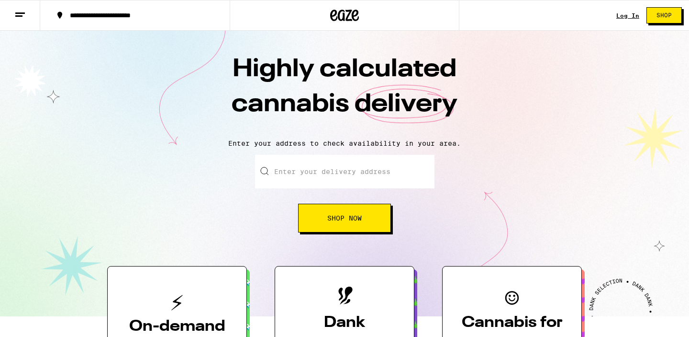 This screenshot has width=689, height=337. Describe the element at coordinates (665, 15) in the screenshot. I see `a: Shop` at that location.